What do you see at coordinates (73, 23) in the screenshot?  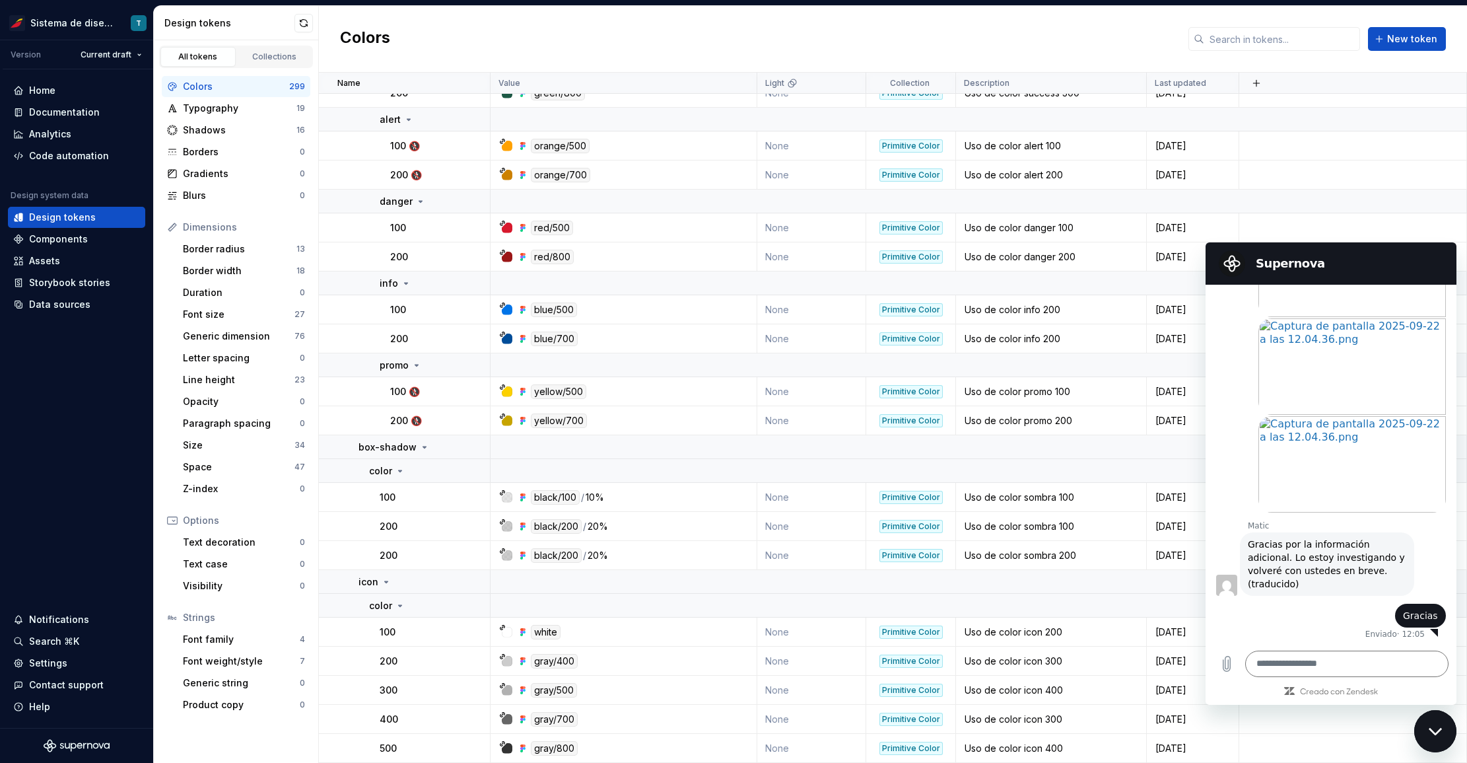 I see `div: Sistema de diseño Iberia` at bounding box center [73, 23].